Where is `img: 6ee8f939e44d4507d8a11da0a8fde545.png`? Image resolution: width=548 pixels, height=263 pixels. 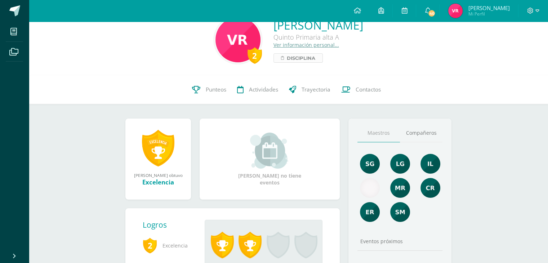 img: 6ee8f939e44d4507d8a11da0a8fde545.png is located at coordinates (369, 212).